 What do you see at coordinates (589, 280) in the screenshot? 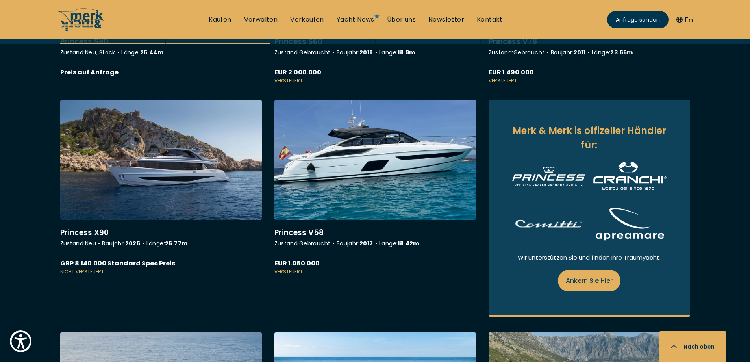
I see `span: Ankern Sie Hier` at bounding box center [589, 280].